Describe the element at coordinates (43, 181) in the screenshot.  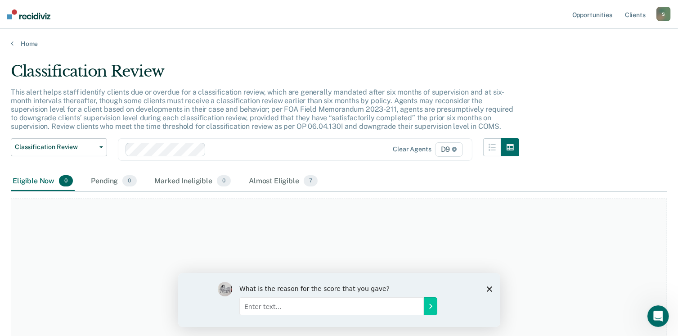
I see `div: Eligible Now0` at that location.